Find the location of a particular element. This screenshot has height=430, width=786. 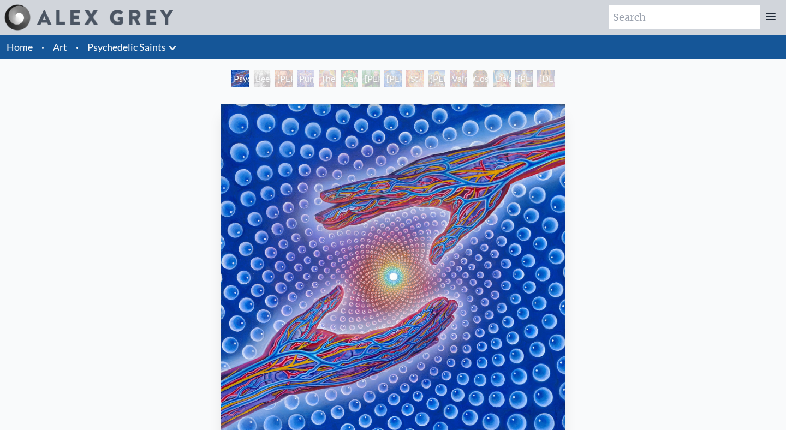

div: Cannabacchus is located at coordinates (349, 79).